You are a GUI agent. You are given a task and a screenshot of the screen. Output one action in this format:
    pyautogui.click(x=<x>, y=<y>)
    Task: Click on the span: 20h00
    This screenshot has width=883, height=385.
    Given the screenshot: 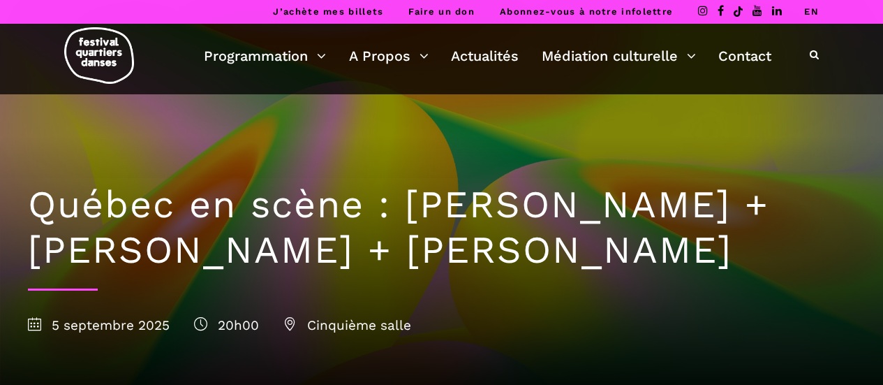 What is the action you would take?
    pyautogui.click(x=226, y=325)
    